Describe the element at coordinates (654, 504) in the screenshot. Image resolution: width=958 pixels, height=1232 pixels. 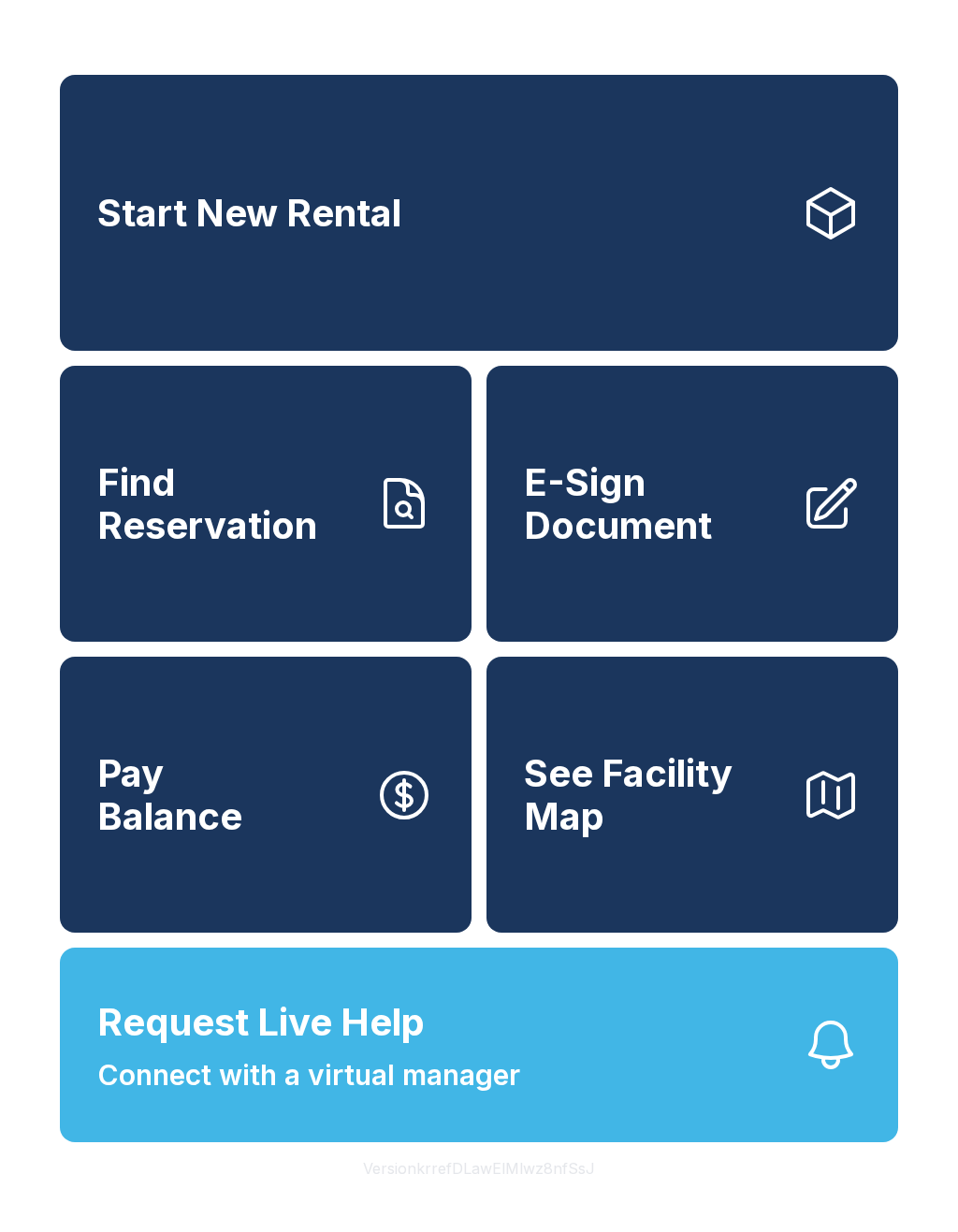
I see `span: E-Sign Document` at that location.